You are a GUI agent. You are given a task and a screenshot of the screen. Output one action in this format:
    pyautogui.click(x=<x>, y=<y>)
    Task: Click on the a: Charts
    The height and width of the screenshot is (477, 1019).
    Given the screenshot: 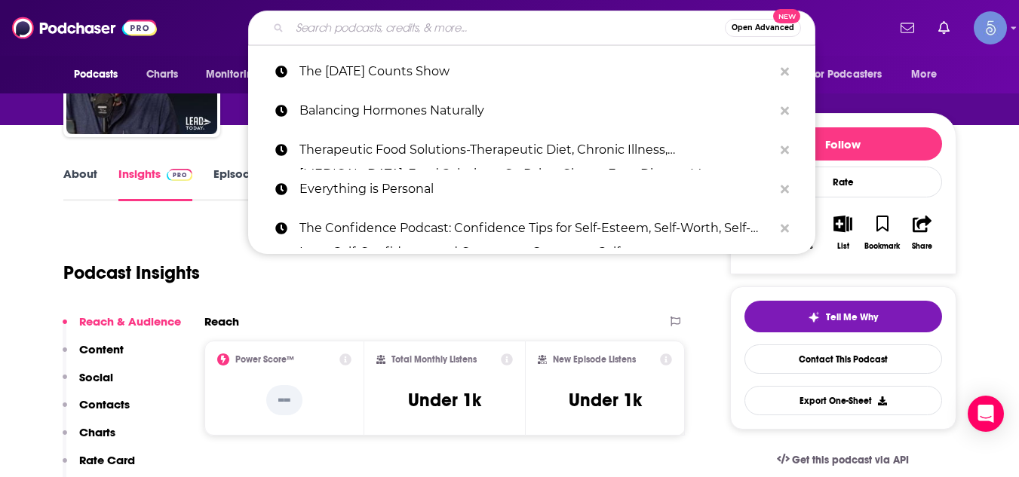 What is the action you would take?
    pyautogui.click(x=162, y=75)
    